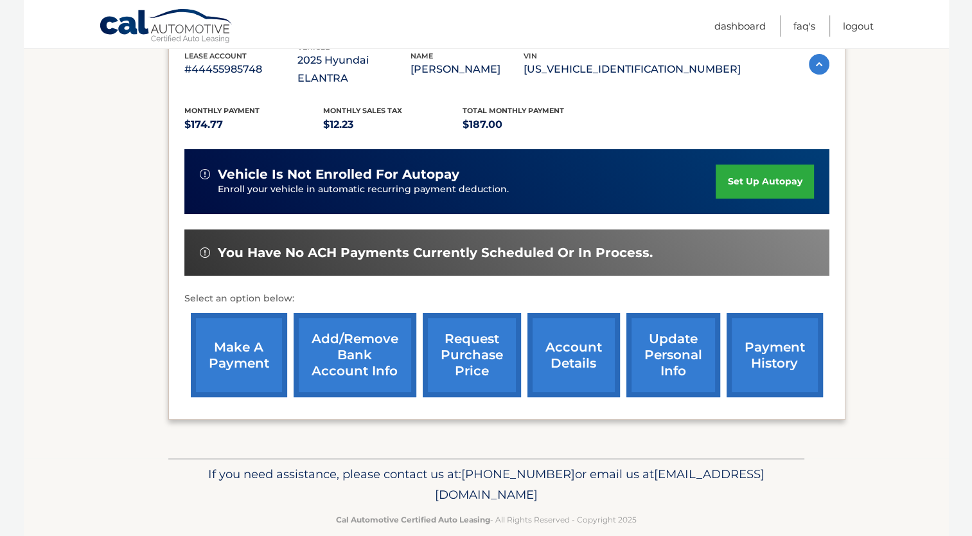 The image size is (972, 536). I want to click on p: #44455985748, so click(241, 69).